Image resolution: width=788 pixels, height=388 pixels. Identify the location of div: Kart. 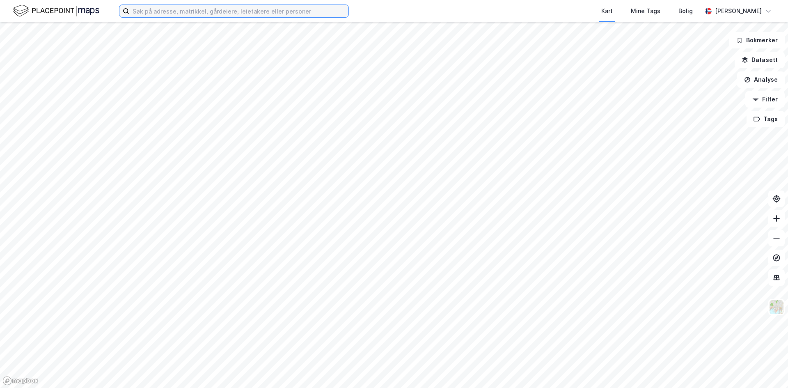
(607, 11).